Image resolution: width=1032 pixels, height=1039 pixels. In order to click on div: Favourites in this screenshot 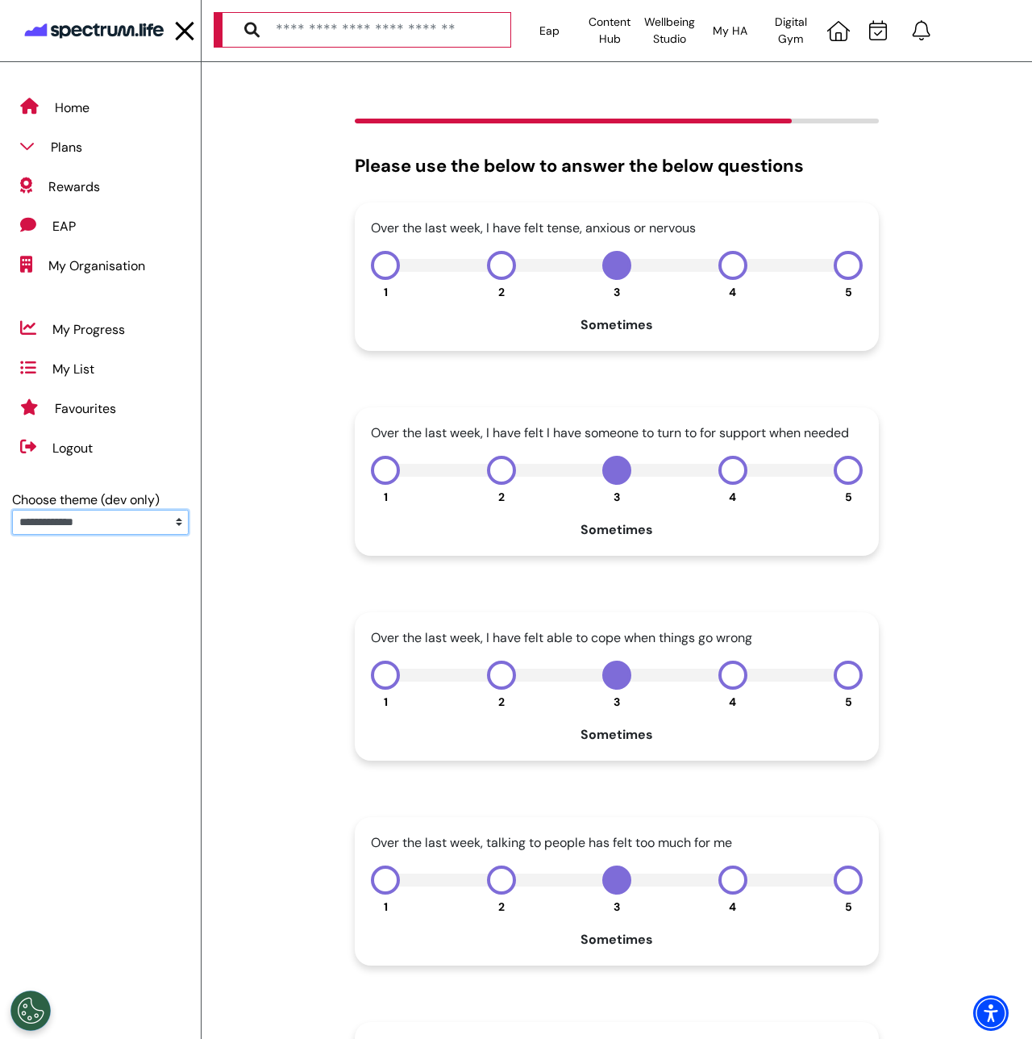, I will do `click(85, 409)`.